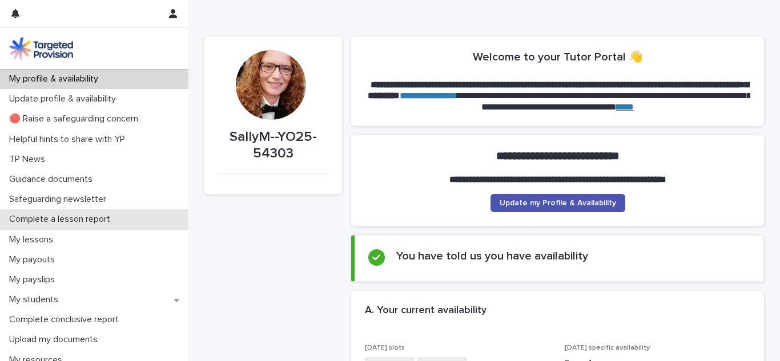  I want to click on p: My lessons, so click(33, 240).